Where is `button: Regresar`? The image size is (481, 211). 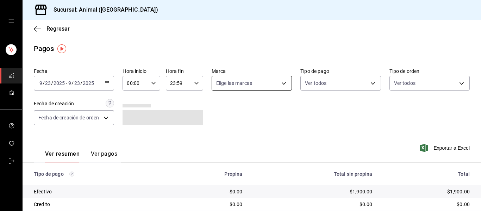
button: Regresar is located at coordinates (52, 29).